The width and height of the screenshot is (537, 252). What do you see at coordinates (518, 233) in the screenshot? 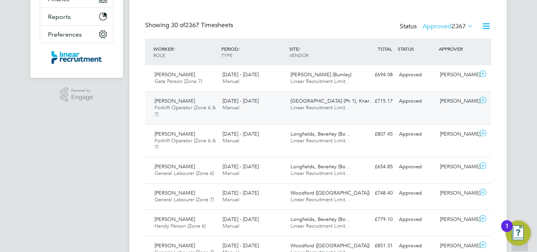
I see `button: Open Resource Center, 1 new notification` at bounding box center [518, 233].